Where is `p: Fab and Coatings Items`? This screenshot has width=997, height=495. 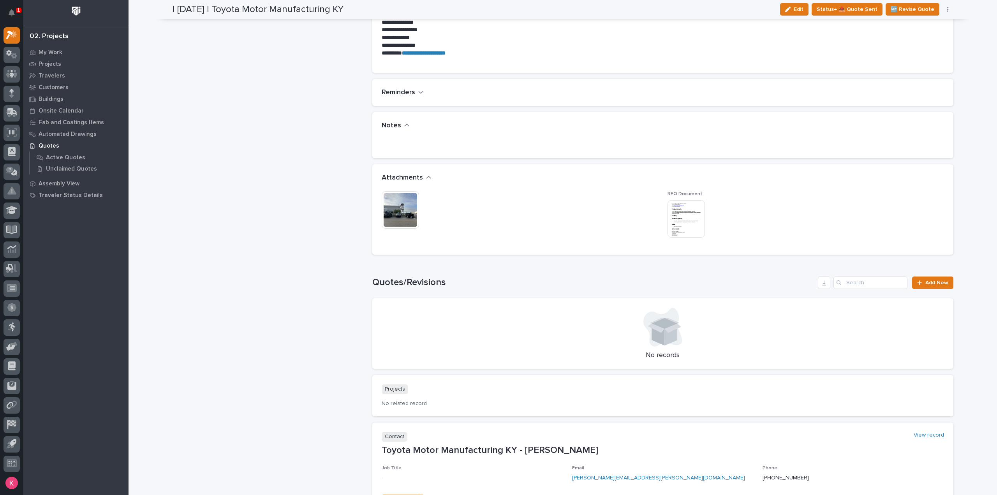
p: Fab and Coatings Items is located at coordinates (71, 123).